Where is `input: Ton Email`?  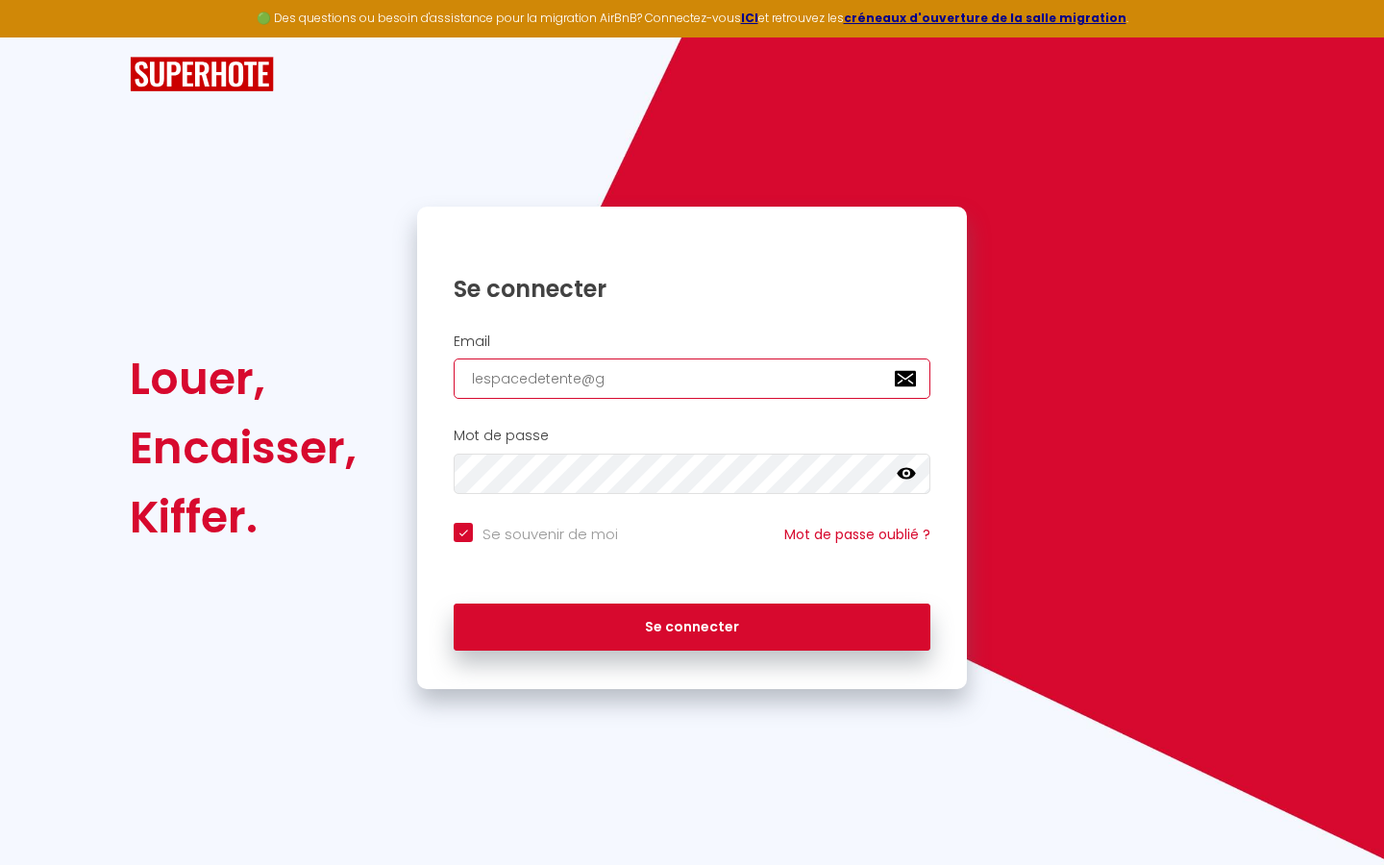 input: Ton Email is located at coordinates (692, 379).